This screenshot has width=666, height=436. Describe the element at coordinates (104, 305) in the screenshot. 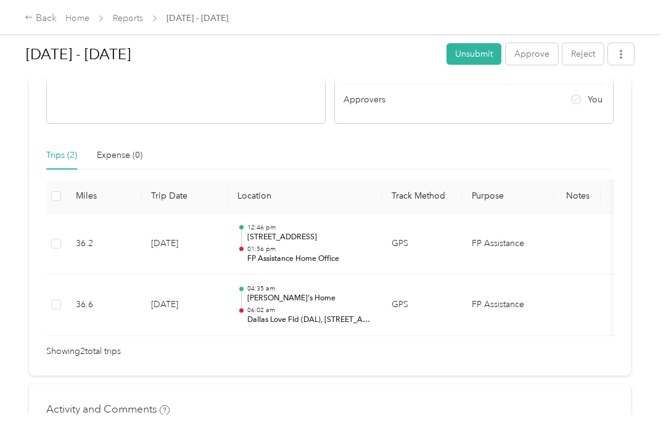

I see `td: 36.6` at that location.